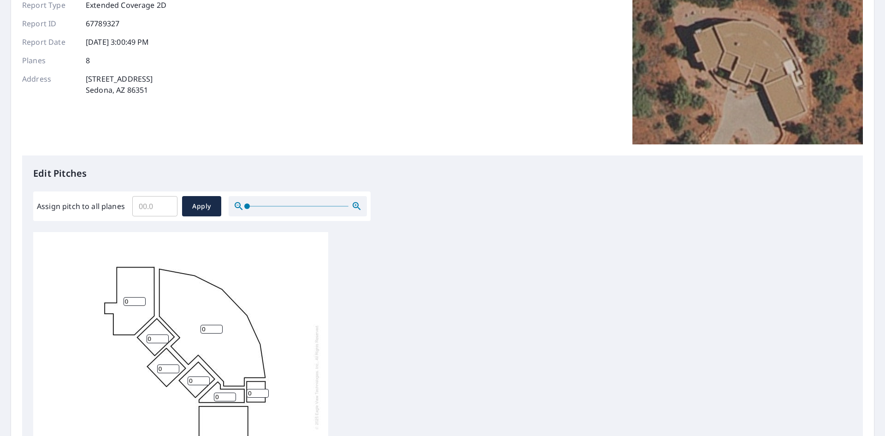 This screenshot has height=436, width=885. Describe the element at coordinates (201, 206) in the screenshot. I see `button: Apply` at that location.